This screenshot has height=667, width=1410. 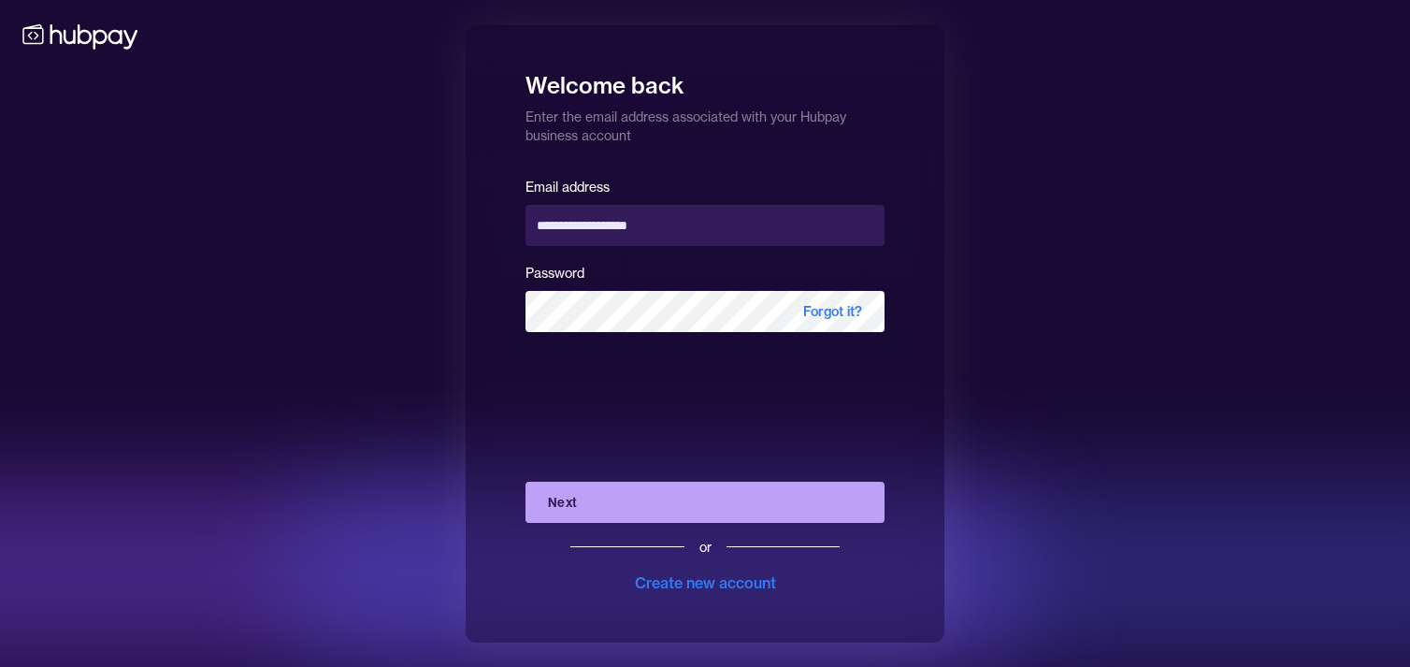 I want to click on div: Create new account, so click(x=705, y=582).